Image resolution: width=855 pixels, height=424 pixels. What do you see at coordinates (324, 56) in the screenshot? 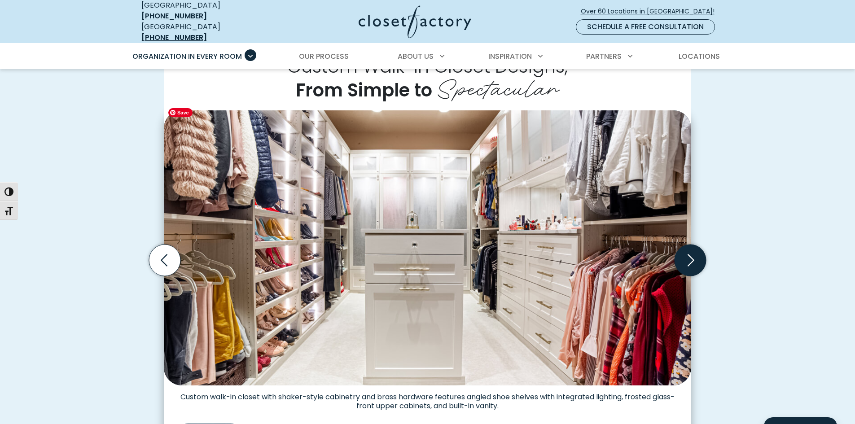
I see `span: Our Process` at bounding box center [324, 56].